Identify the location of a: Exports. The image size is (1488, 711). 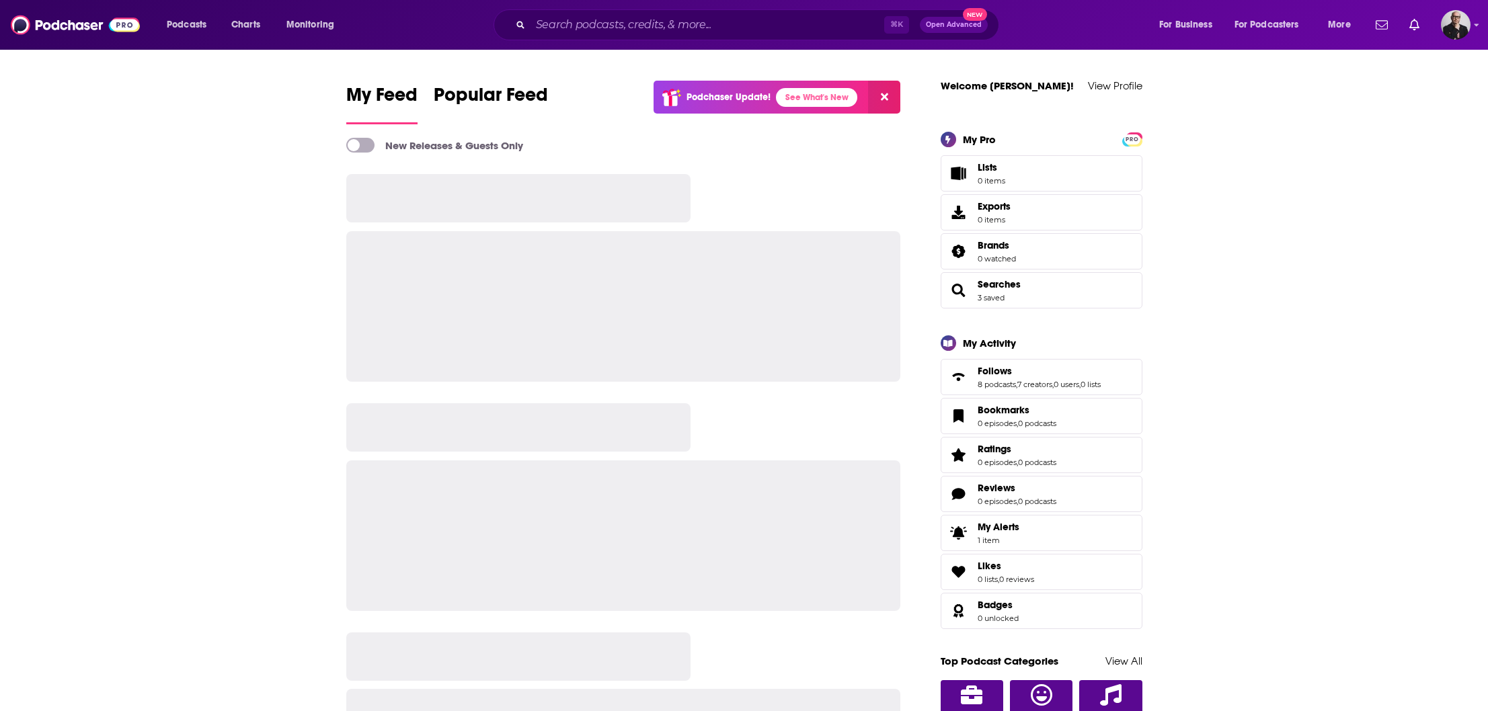
(1041, 212).